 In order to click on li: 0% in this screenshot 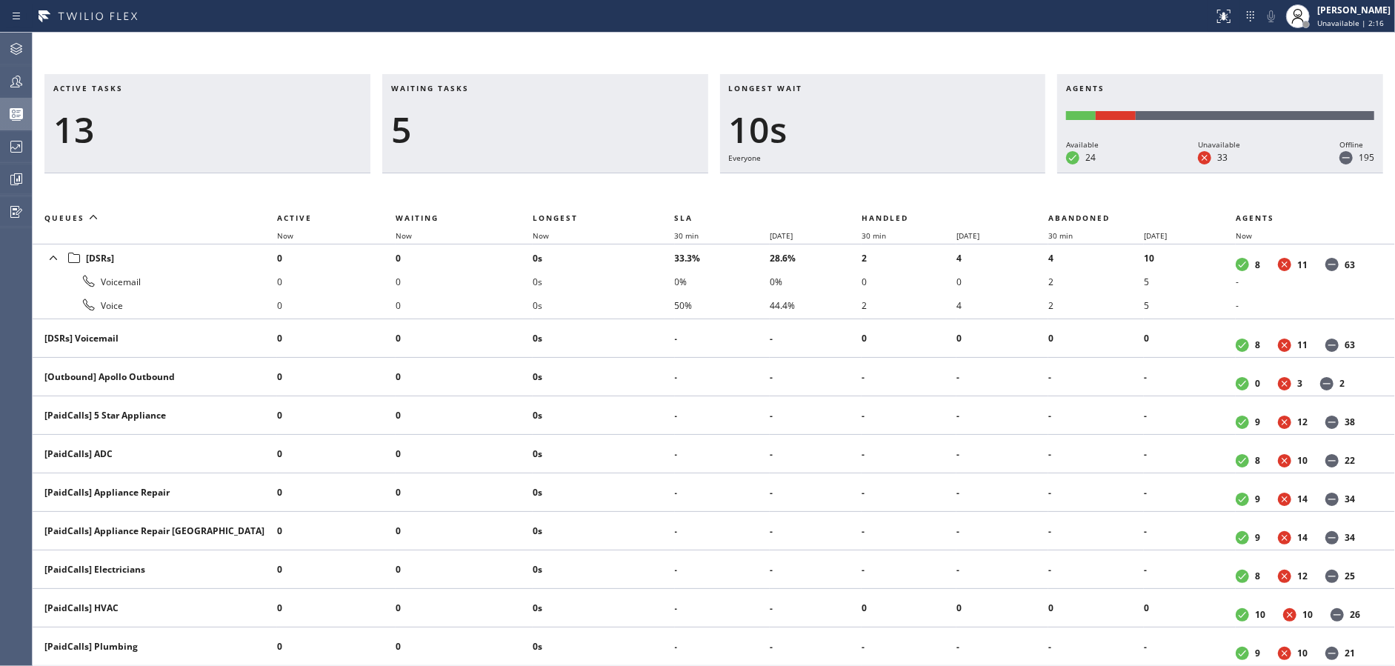, I will do `click(816, 282)`.